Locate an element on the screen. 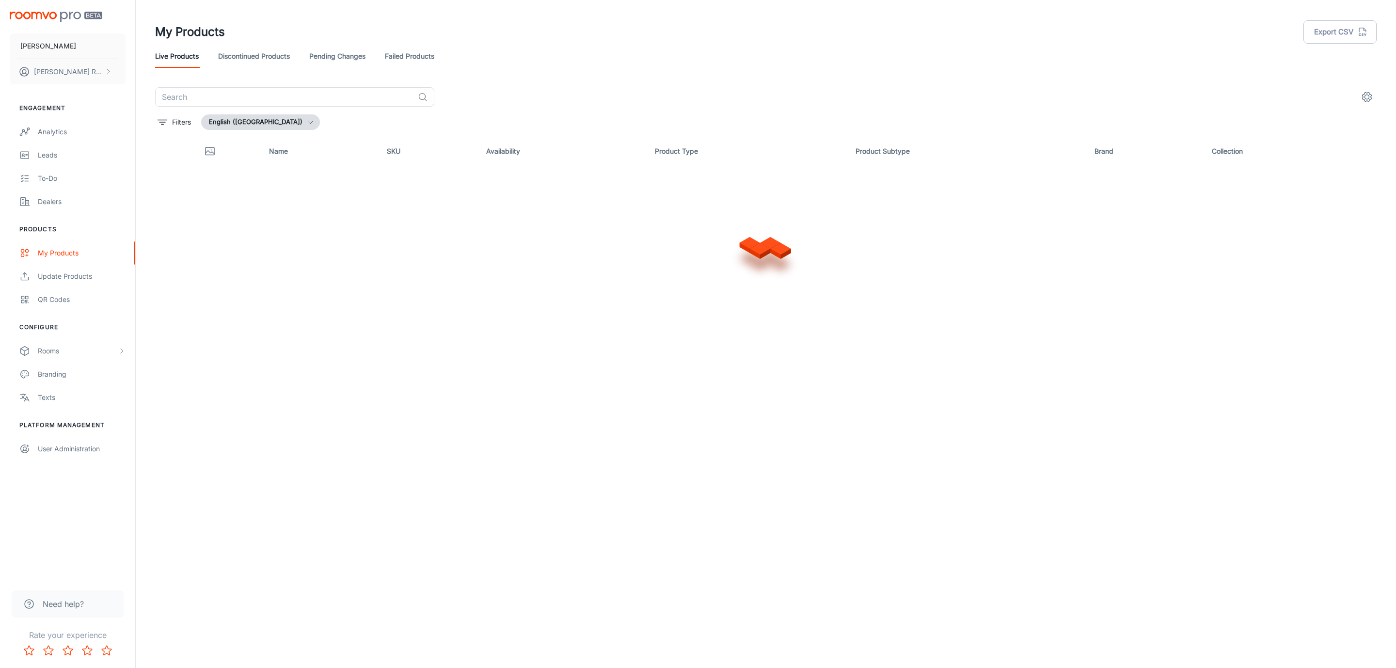 This screenshot has height=668, width=1396. th: SKU is located at coordinates (428, 151).